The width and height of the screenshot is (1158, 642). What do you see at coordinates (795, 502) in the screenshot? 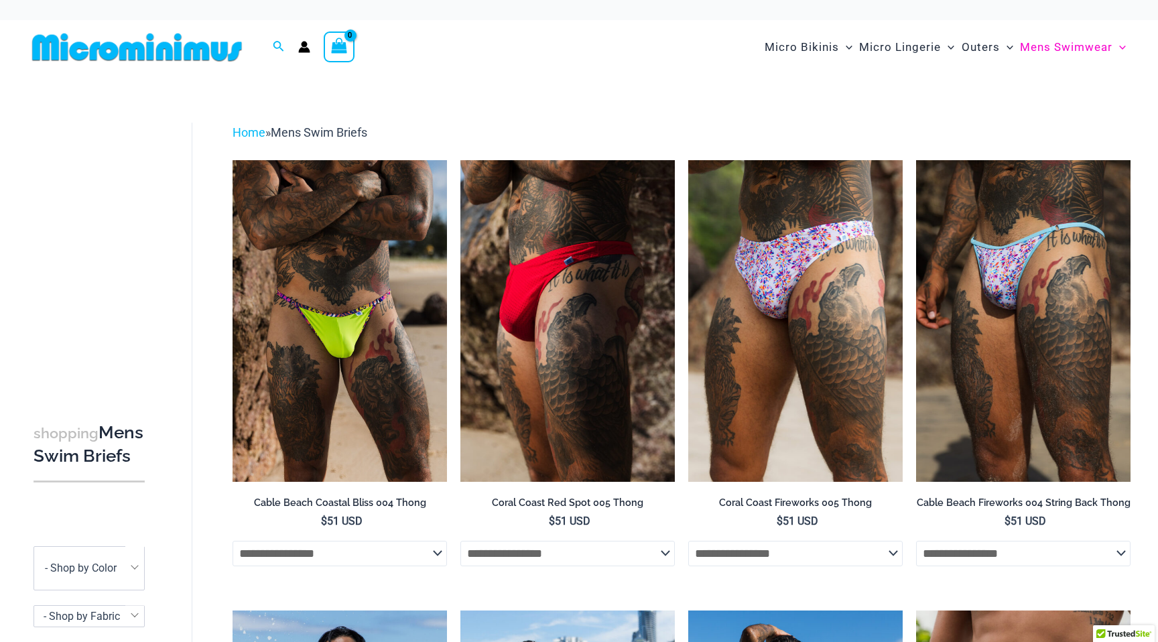
I see `h2: Coral Coast Fireworks 005 Thong` at bounding box center [795, 502].